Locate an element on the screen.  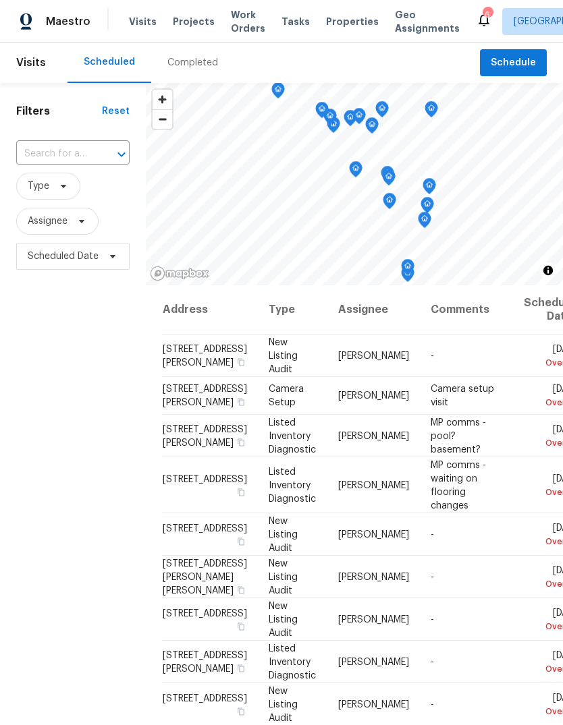
span: Zoom in is located at coordinates (162, 99).